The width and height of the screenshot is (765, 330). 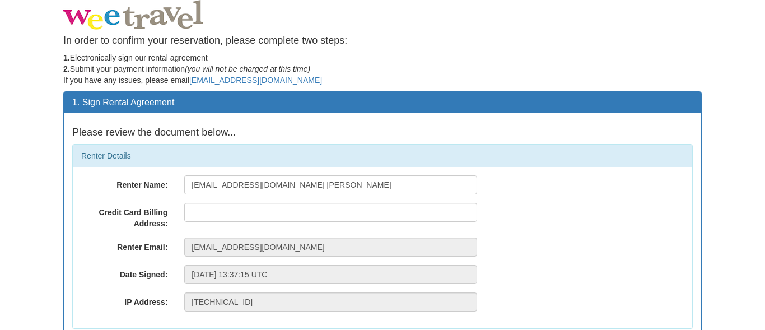 I want to click on p: Electronically sign our rental agreement Submit your payment information If you have any issues, ..., so click(x=382, y=69).